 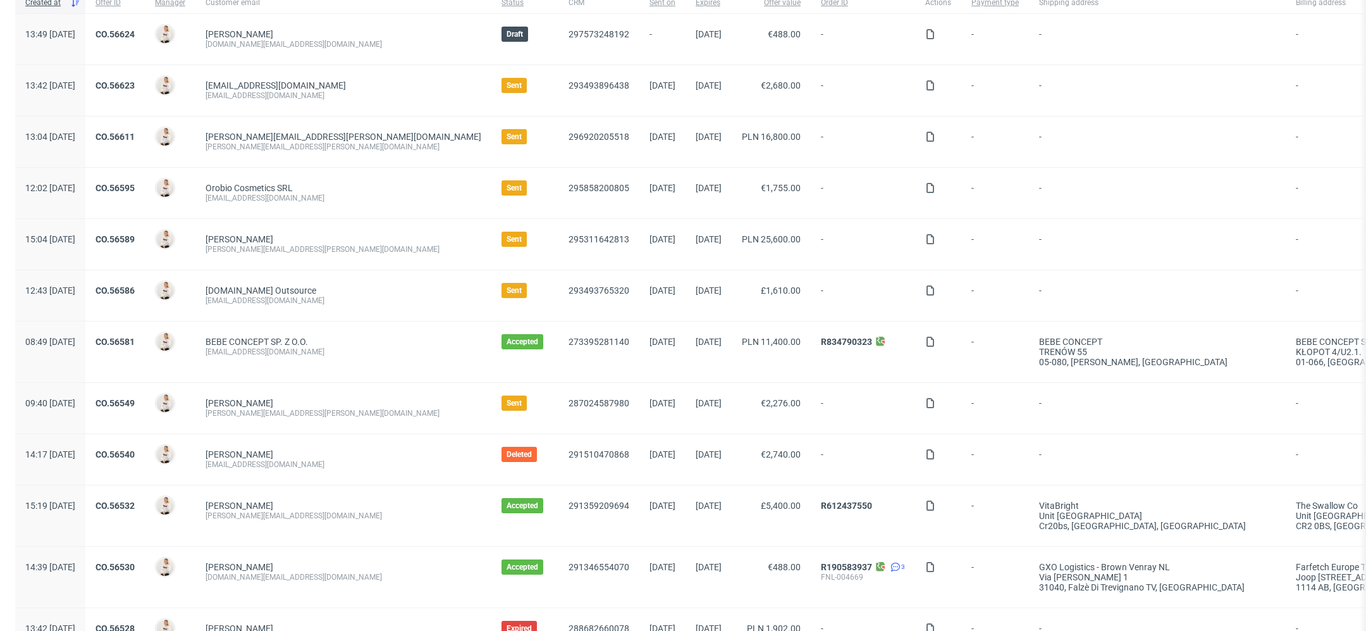 I want to click on span: PLN 25,600.00, so click(x=771, y=239).